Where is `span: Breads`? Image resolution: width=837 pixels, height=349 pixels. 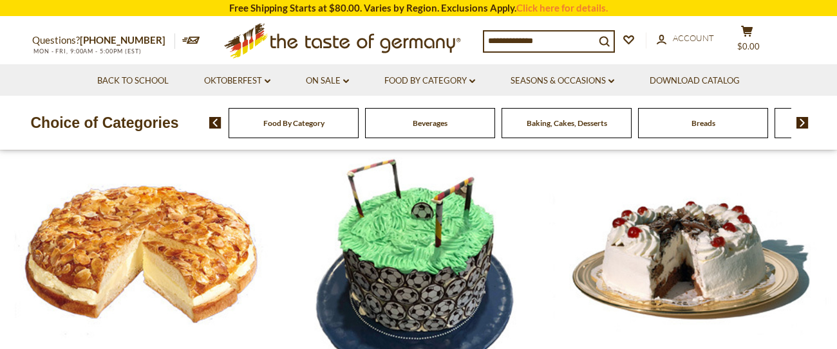 span: Breads is located at coordinates (703, 123).